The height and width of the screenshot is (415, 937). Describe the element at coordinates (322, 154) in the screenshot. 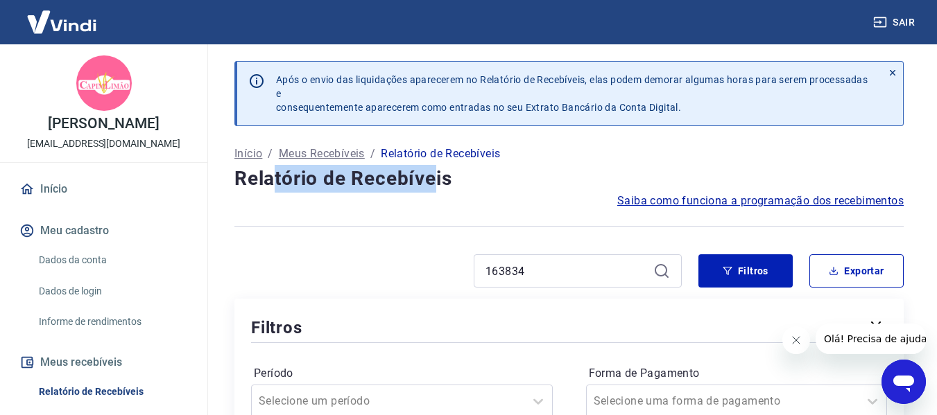

I see `p: Meus Recebíveis` at that location.